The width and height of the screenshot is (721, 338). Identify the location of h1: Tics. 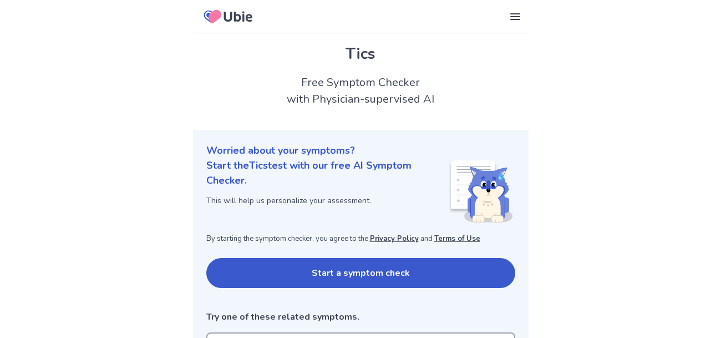
(360, 54).